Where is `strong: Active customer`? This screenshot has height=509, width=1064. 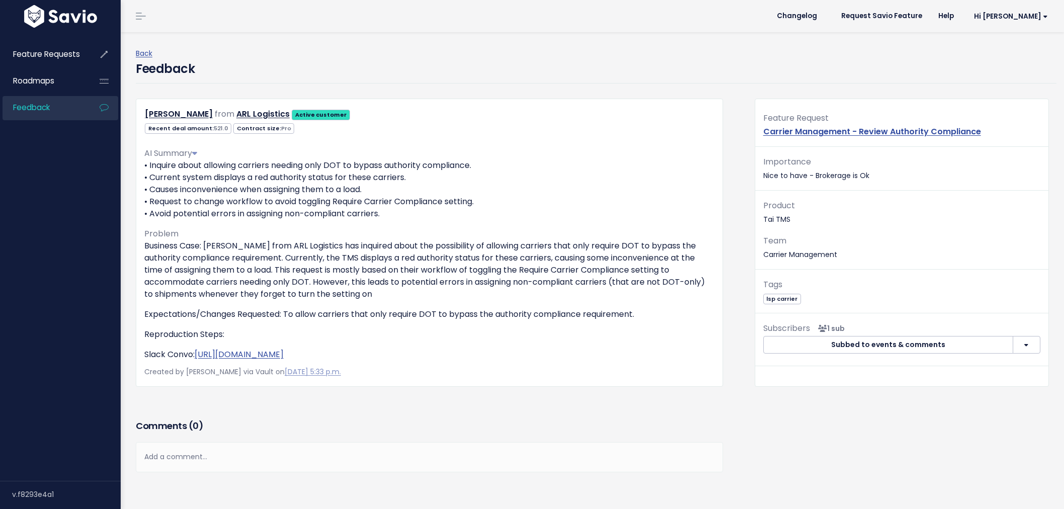 strong: Active customer is located at coordinates (321, 115).